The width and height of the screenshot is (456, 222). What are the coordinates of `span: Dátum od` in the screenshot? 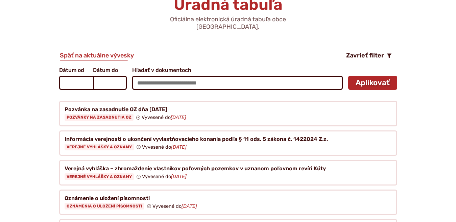 It's located at (76, 70).